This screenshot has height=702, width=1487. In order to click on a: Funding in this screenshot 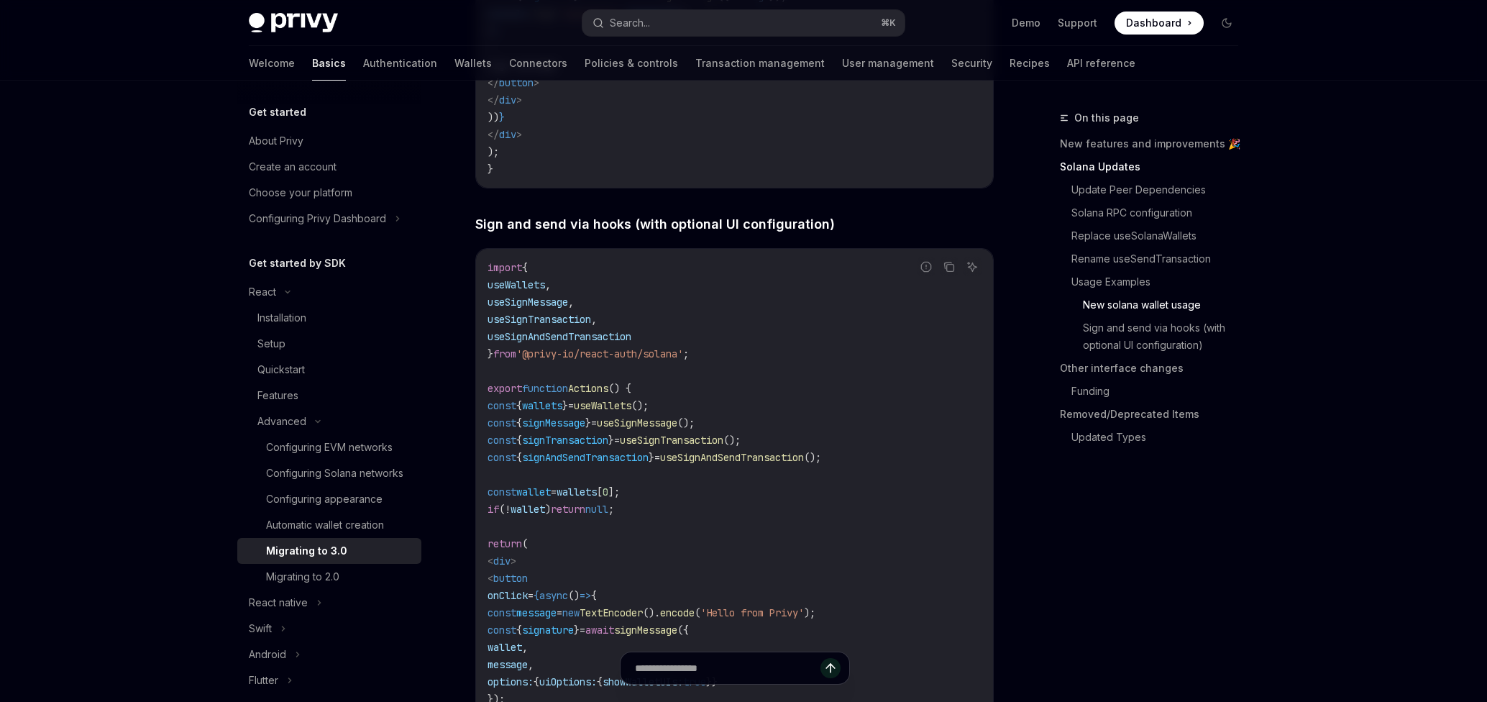, I will do `click(1161, 391)`.